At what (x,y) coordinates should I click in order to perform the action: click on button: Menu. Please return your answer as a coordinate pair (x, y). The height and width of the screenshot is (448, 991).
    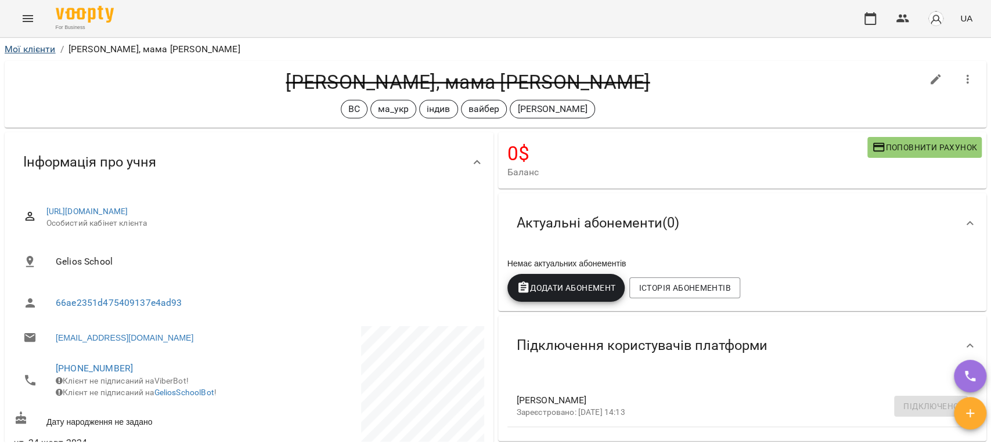
    Looking at the image, I should click on (28, 19).